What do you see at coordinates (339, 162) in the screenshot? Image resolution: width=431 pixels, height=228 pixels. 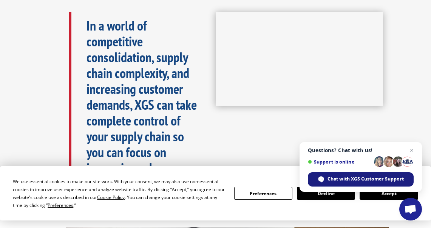 I see `span: Support is online` at bounding box center [339, 162].